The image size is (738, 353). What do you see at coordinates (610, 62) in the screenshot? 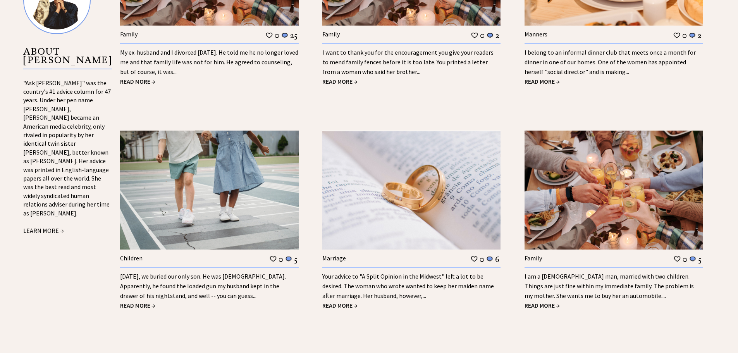
I see `a: I belong to an informal dinner club that meets once a month for dinner in one of our homes. One o...` at bounding box center [610, 62].